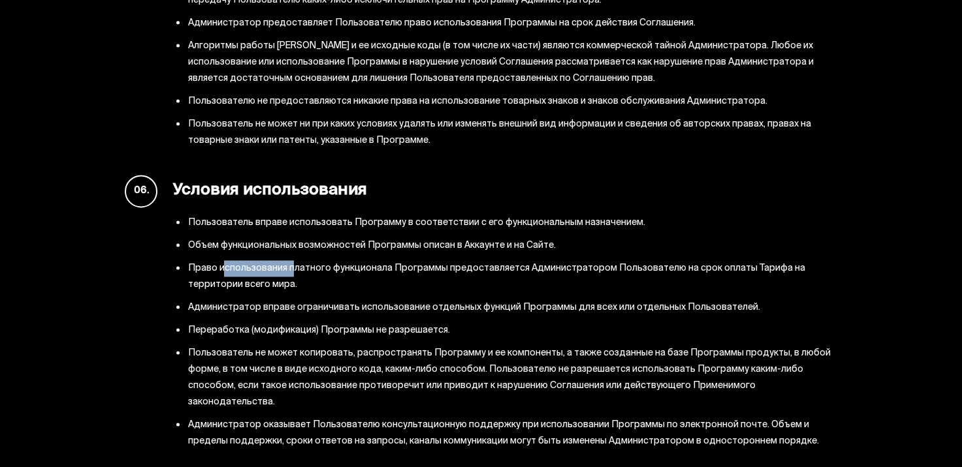 The height and width of the screenshot is (467, 962). I want to click on li: Пользователю не предоставляются никакие права на использование товарных знаков и знаков обслужива..., so click(512, 101).